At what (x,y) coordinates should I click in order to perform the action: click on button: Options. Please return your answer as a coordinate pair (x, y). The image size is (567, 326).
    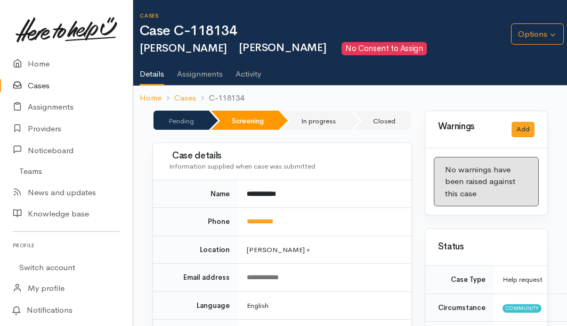
    Looking at the image, I should click on (537, 34).